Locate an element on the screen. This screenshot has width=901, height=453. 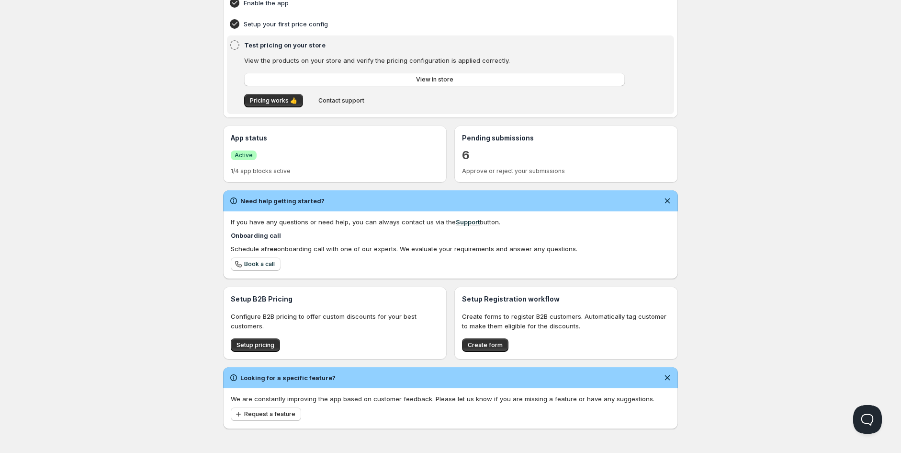
h4: Onboarding call is located at coordinates (451, 235).